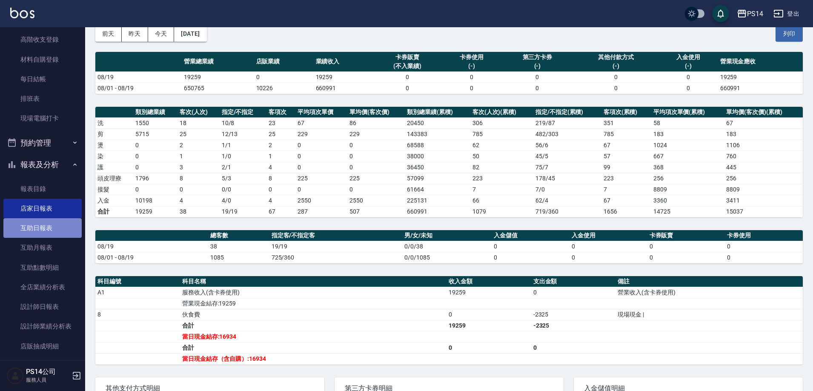 This screenshot has width=813, height=391. Describe the element at coordinates (43, 79) in the screenshot. I see `a: 每日結帳` at that location.